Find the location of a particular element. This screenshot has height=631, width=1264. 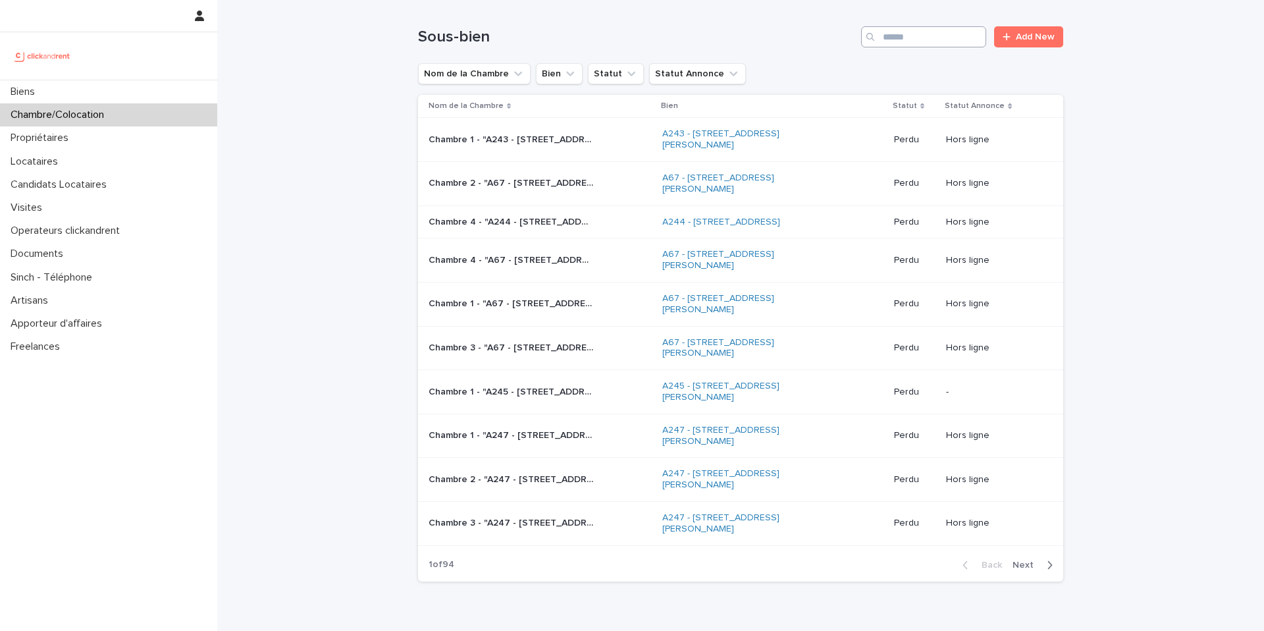

p: Operateurs clickandrent is located at coordinates (68, 230).